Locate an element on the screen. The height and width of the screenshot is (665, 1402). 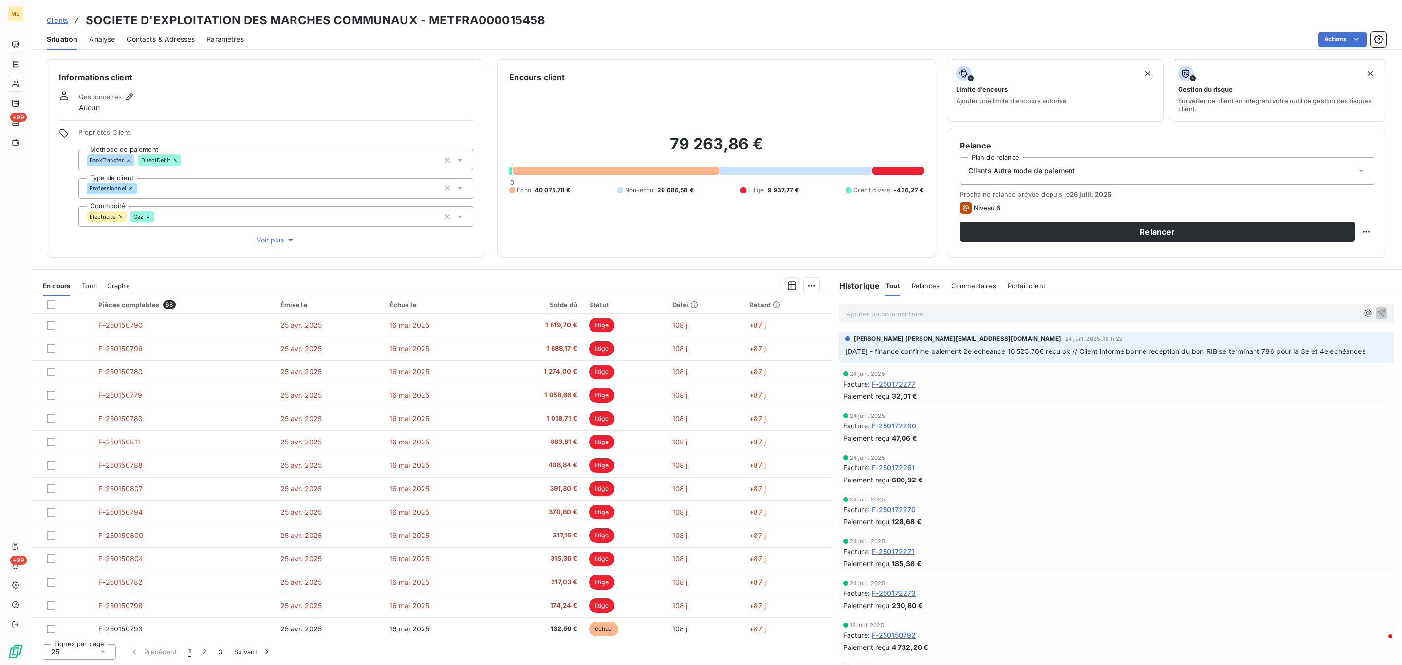
span: F-250150804 is located at coordinates (121, 558).